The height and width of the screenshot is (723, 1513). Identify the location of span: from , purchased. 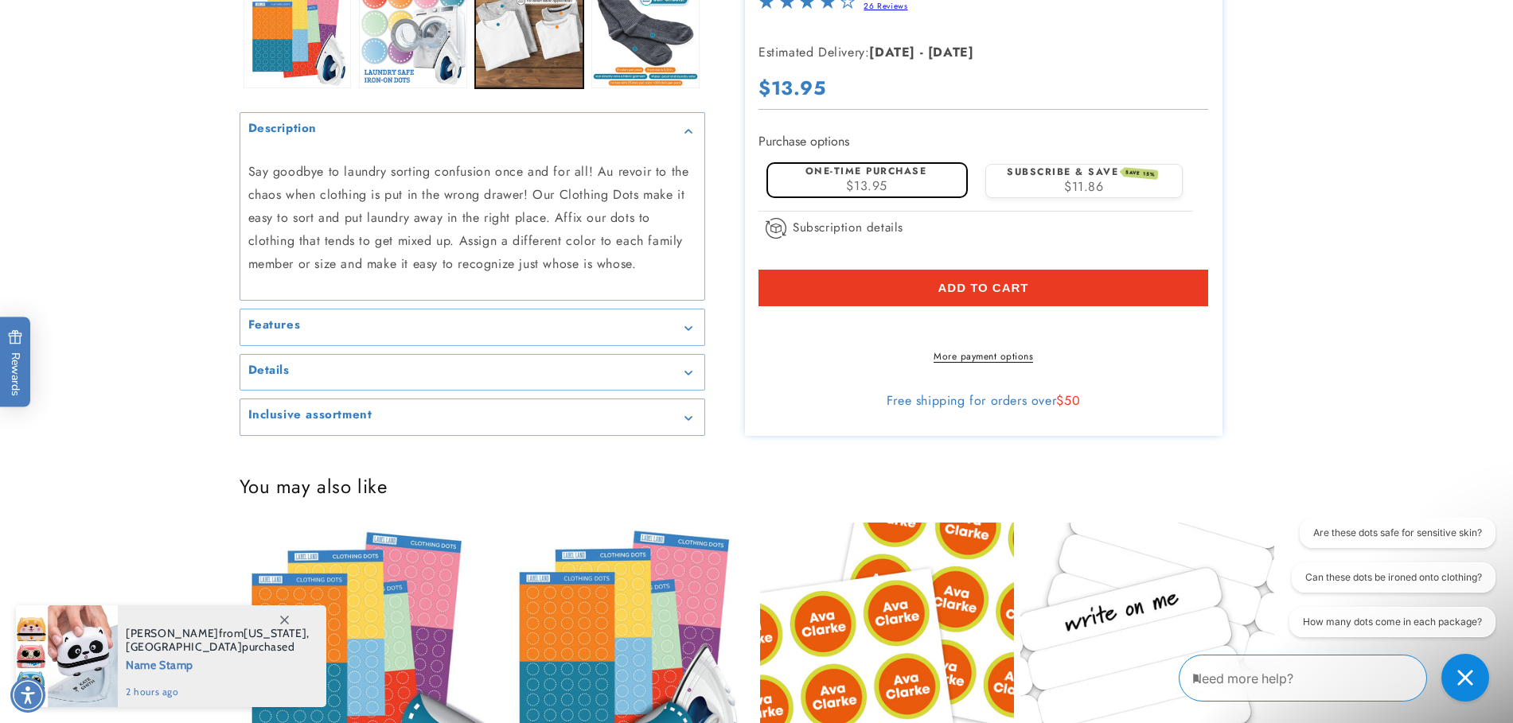
(217, 641).